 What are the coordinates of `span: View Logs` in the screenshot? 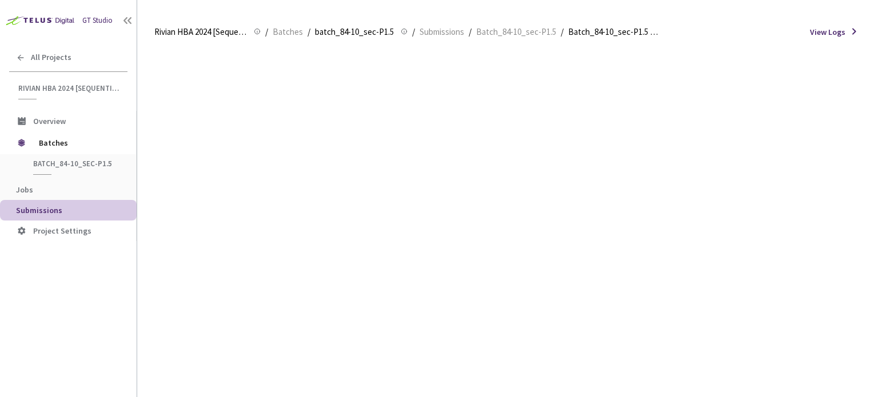 It's located at (827, 32).